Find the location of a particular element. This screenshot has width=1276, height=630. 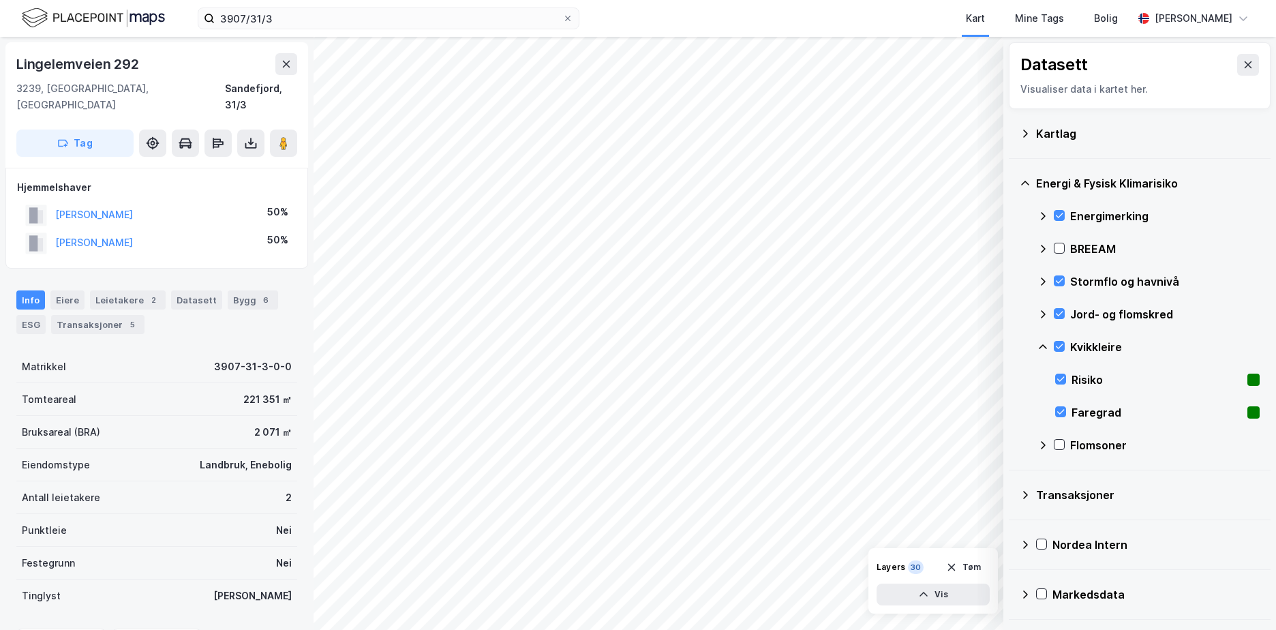

div: Flomsoner is located at coordinates (1165, 445).